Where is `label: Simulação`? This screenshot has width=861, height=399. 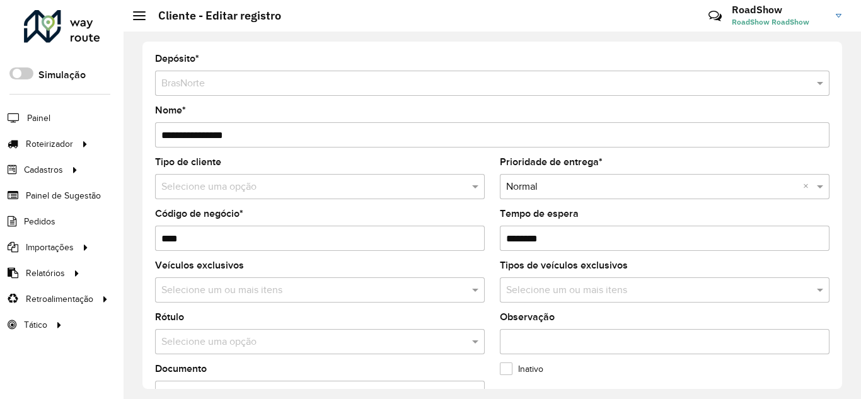
label: Simulação is located at coordinates (62, 75).